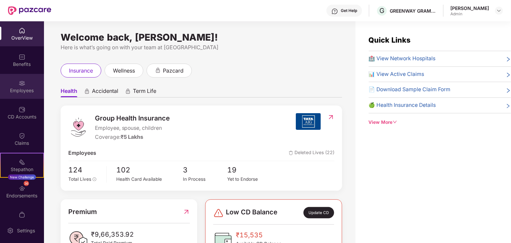 The width and height of the screenshot is (511, 243). Describe the element at coordinates (132, 118) in the screenshot. I see `span: Group Health Insurance` at that location.